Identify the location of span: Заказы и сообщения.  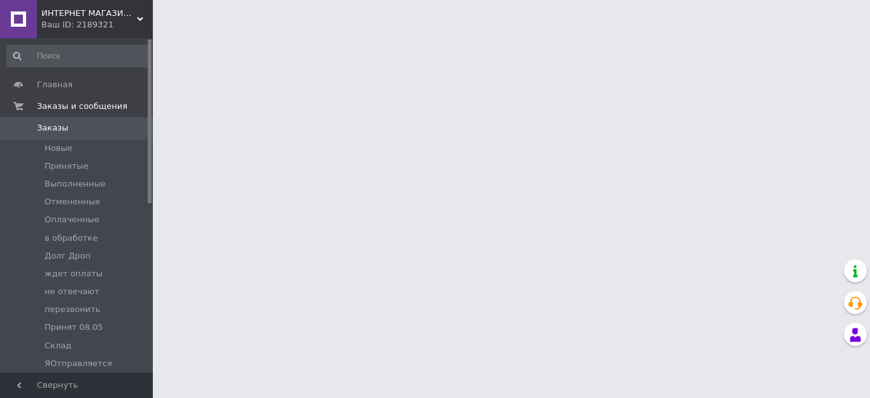
(82, 106).